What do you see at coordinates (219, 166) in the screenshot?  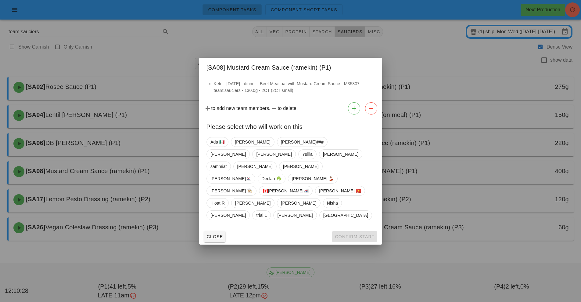 I see `span: sammiat` at bounding box center [219, 166].